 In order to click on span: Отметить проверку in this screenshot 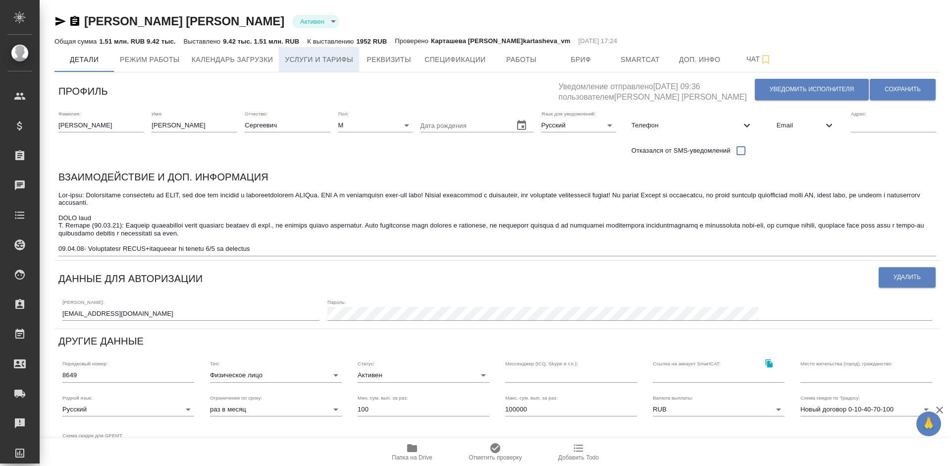, I will do `click(495, 457)`.